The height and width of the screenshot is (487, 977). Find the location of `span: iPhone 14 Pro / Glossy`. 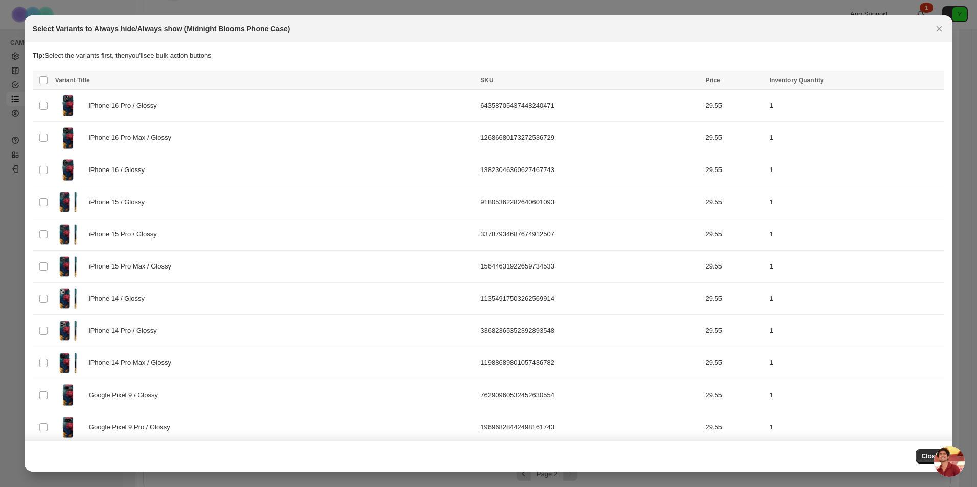

span: iPhone 14 Pro / Glossy is located at coordinates (126, 331).